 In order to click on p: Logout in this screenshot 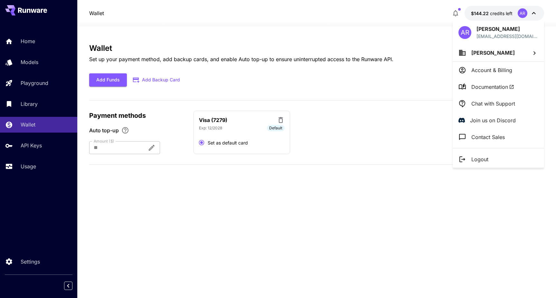, I will do `click(480, 159)`.